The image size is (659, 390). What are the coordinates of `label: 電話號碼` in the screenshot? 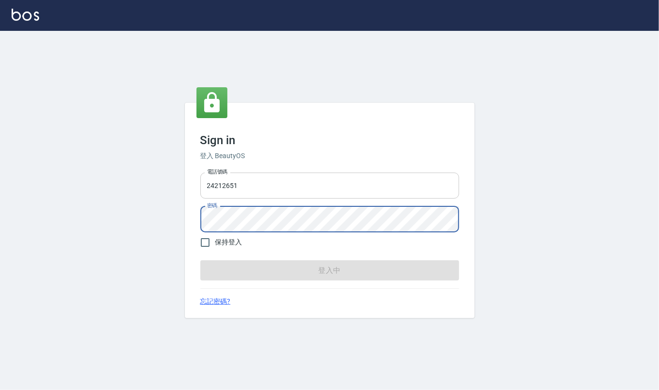 It's located at (217, 172).